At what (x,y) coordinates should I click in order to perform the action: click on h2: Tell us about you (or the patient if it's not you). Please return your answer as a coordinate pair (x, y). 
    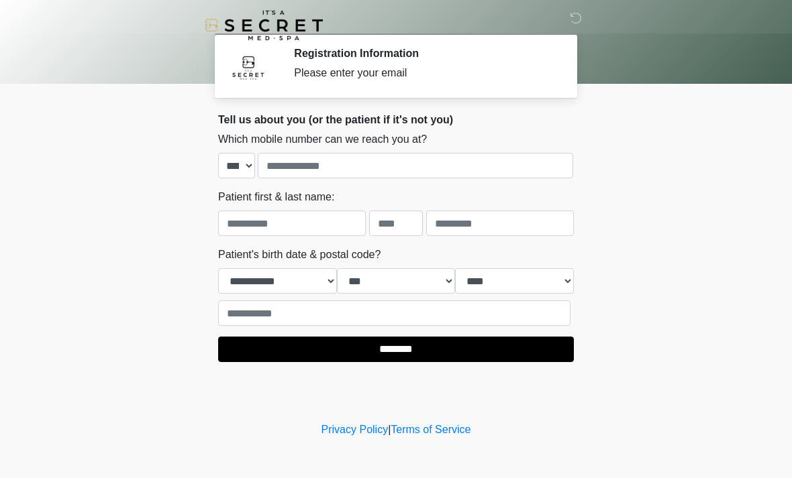
    Looking at the image, I should click on (396, 119).